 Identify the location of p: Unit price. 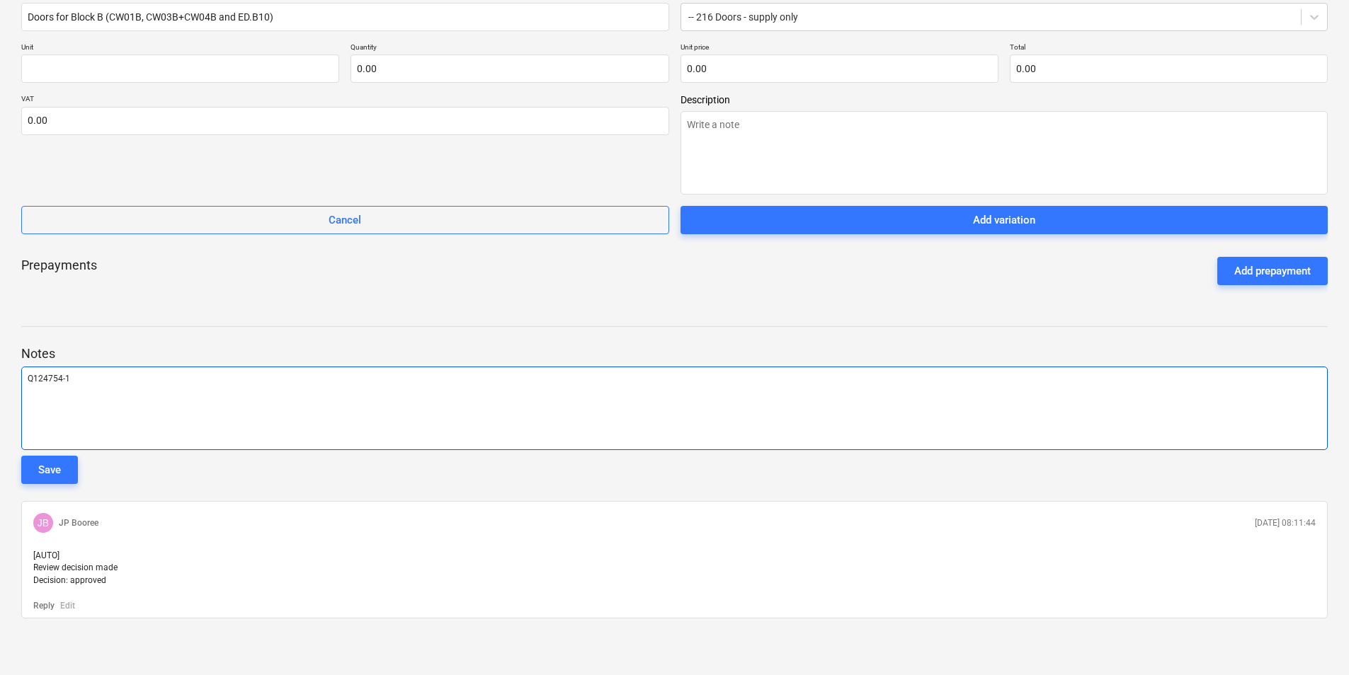
(839, 48).